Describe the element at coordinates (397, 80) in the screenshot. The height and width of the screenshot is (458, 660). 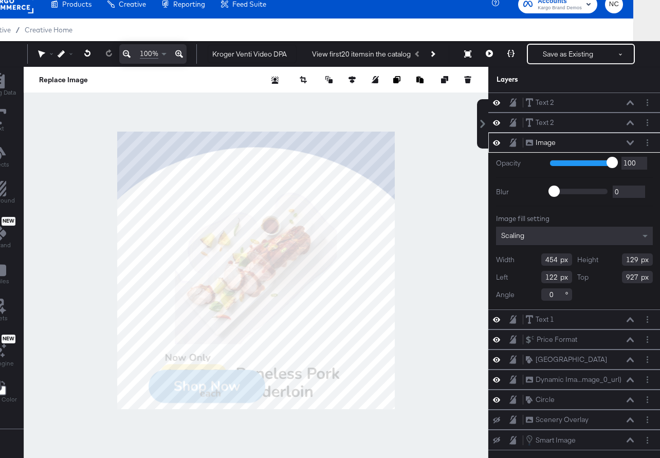
I see `svg: Copy image` at that location.